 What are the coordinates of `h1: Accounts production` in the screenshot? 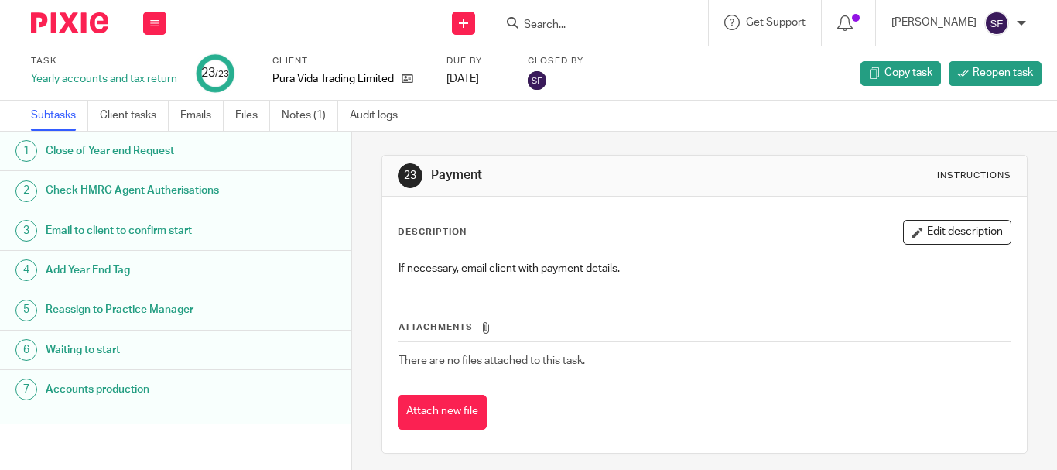 It's located at (142, 389).